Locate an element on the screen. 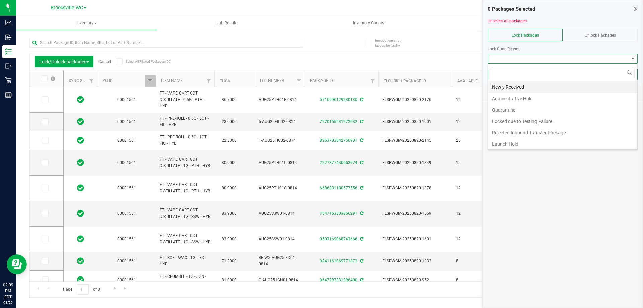  span: Include items not tagged for facility is located at coordinates (392, 43).